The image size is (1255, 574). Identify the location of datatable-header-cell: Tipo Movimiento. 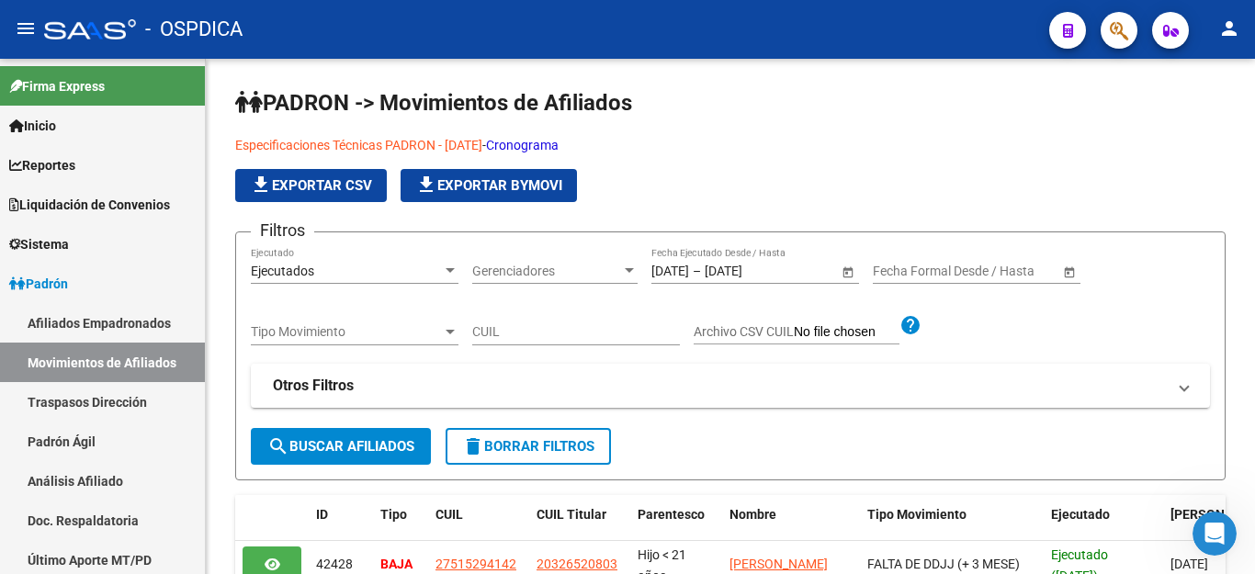
(952, 525).